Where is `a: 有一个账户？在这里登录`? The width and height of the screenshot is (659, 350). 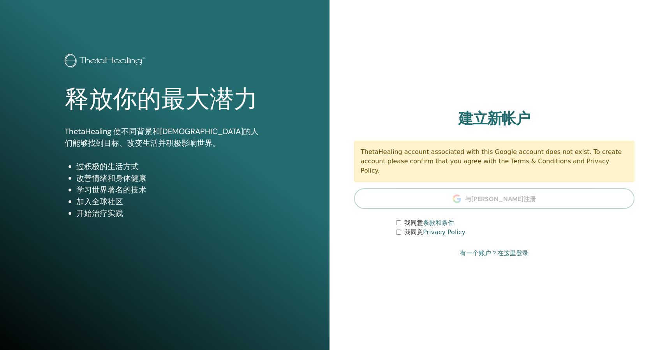
a: 有一个账户？在这里登录 is located at coordinates (494, 253).